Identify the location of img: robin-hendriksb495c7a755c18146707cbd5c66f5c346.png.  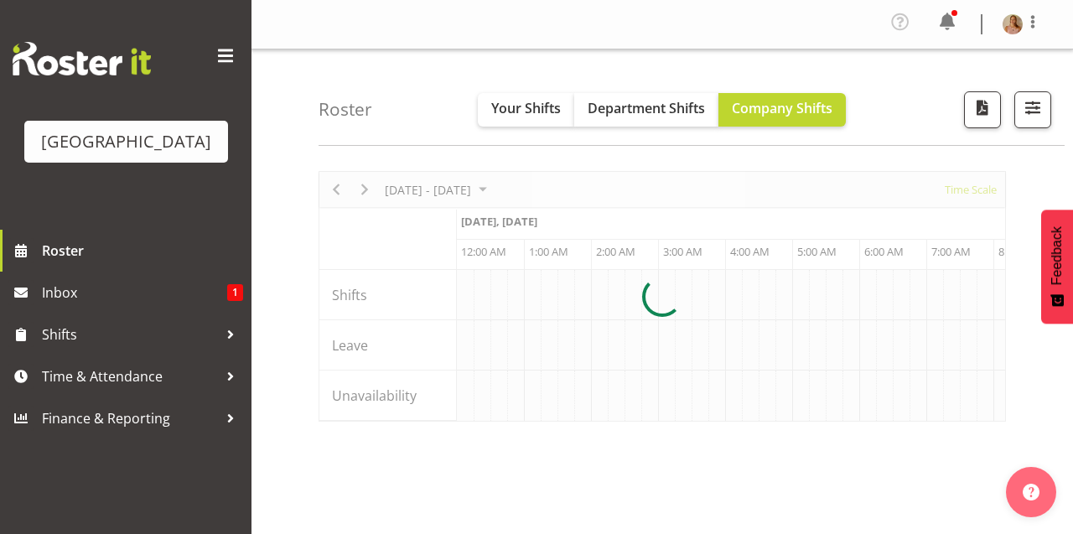
(1013, 24).